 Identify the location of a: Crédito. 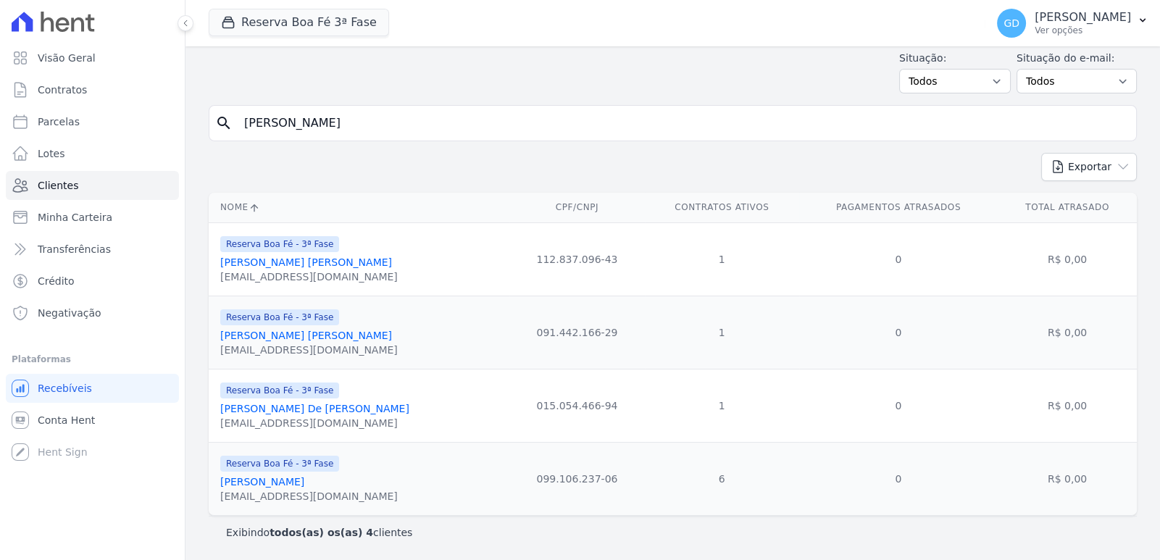
(92, 281).